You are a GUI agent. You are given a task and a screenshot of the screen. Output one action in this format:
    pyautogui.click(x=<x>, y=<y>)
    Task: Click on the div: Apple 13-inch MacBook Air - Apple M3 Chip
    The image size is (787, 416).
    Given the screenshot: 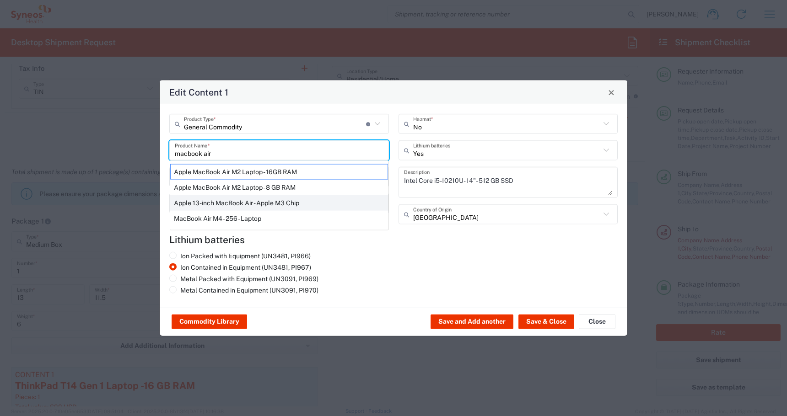 What is the action you would take?
    pyautogui.click(x=279, y=203)
    